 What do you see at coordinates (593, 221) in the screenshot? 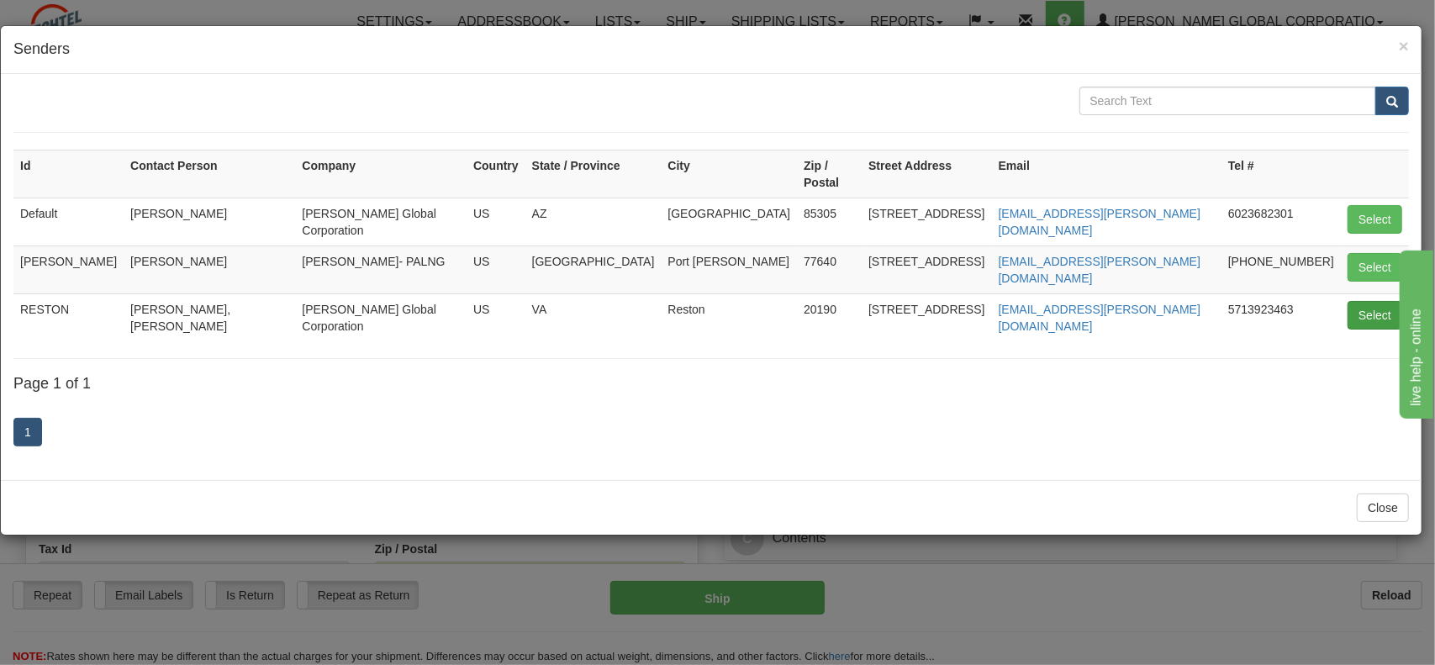
I see `td: AZ` at bounding box center [593, 221].